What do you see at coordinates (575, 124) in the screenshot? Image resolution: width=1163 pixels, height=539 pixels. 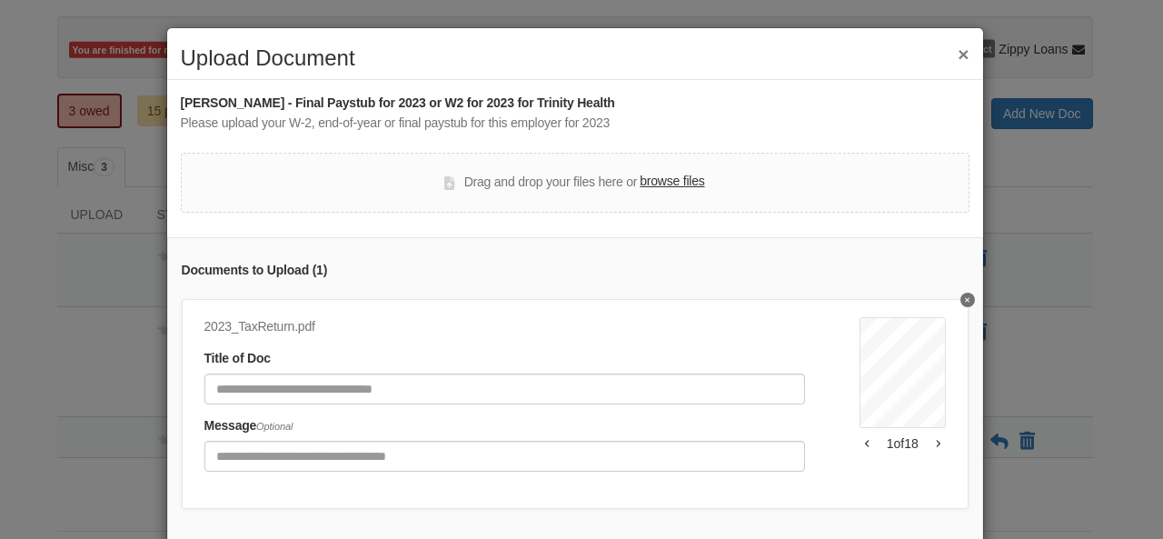 I see `div: Please upload your W-2, end-of-year or final paystub for this employer for 2023` at bounding box center [575, 124].